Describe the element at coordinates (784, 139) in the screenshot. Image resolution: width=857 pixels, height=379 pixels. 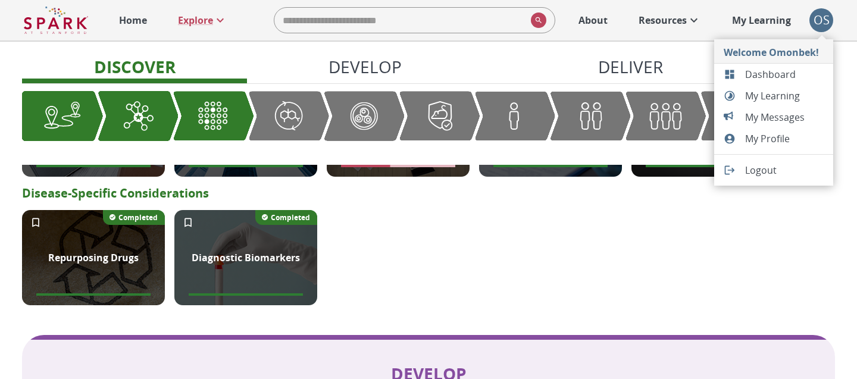
I see `span: My Profile` at that location.